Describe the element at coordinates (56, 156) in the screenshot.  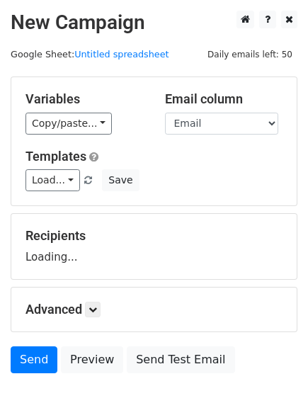
I see `a: Templates` at that location.